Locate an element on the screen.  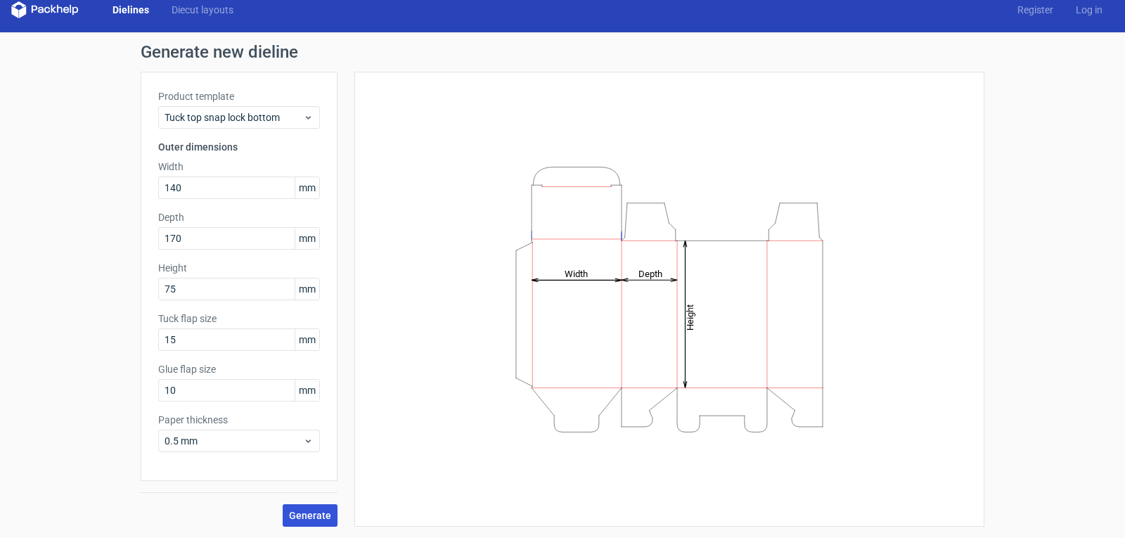
label: Paper thickness is located at coordinates (239, 420).